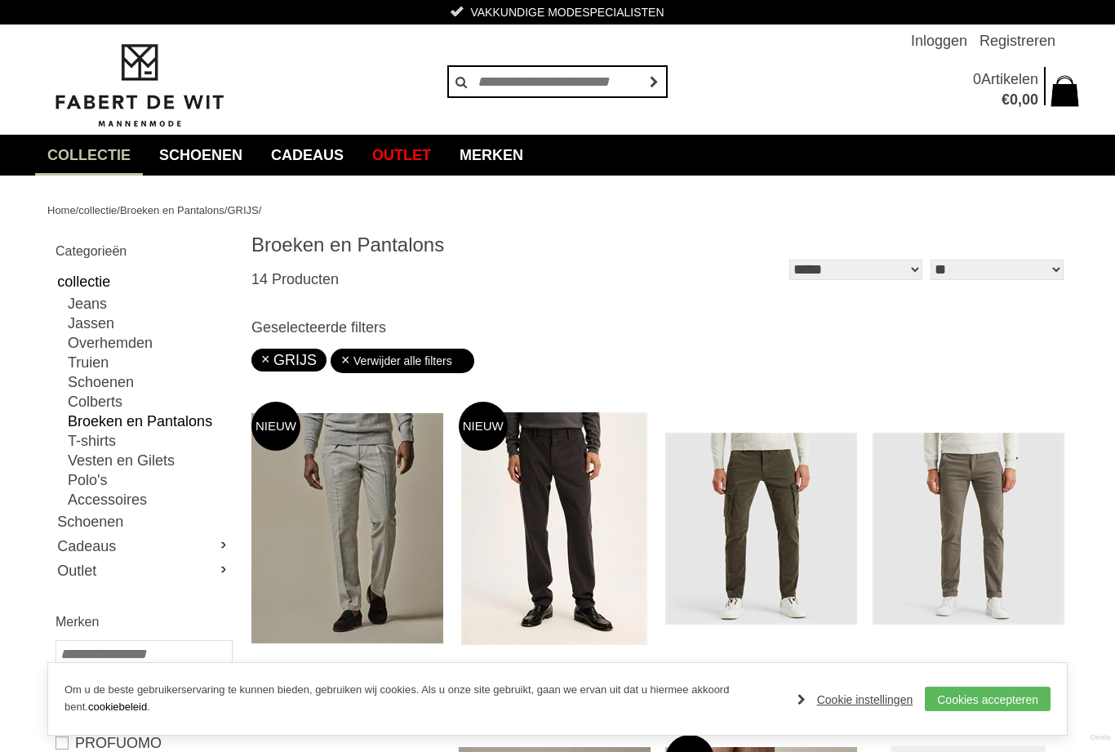 This screenshot has height=752, width=1115. What do you see at coordinates (423, 699) in the screenshot?
I see `p: Om u de beste gebruikerservaring te kunnen bieden, gebruiken wij cookies. Als u onze site gebruik...` at bounding box center [423, 699].